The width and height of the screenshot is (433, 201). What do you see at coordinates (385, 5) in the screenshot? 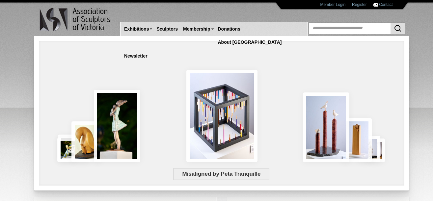
I see `a: Contact` at bounding box center [385, 5].